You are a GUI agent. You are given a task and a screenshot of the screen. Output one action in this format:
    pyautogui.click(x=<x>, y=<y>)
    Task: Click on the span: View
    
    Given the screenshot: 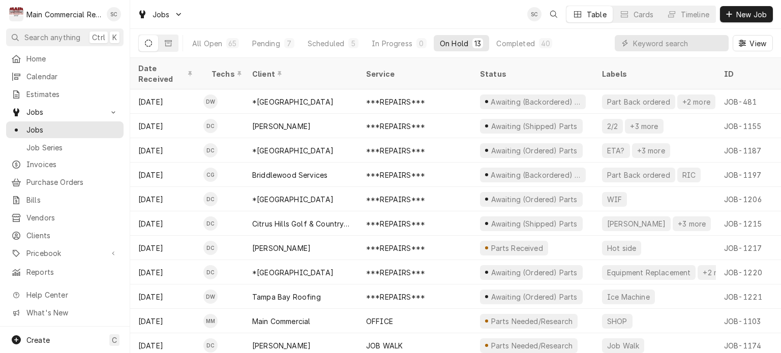 What is the action you would take?
    pyautogui.click(x=757, y=43)
    